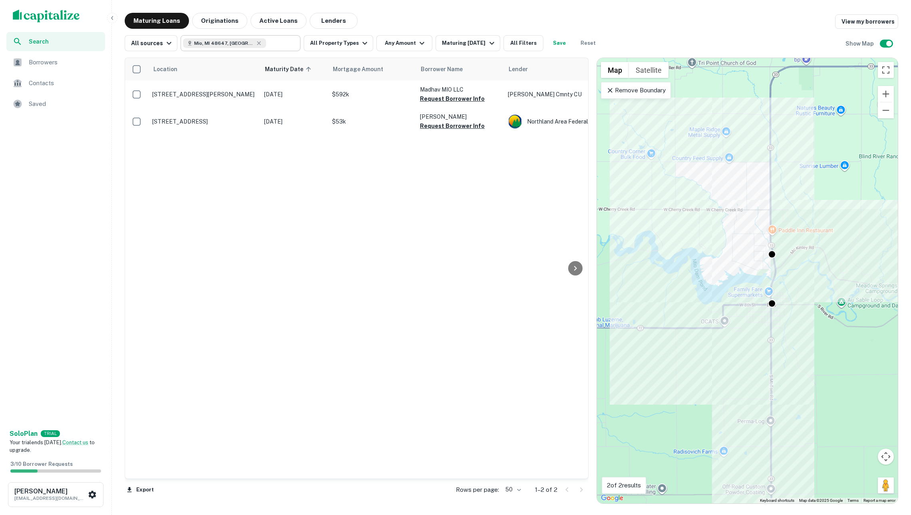 The height and width of the screenshot is (515, 911). I want to click on a: Terms (opens in new tab), so click(853, 500).